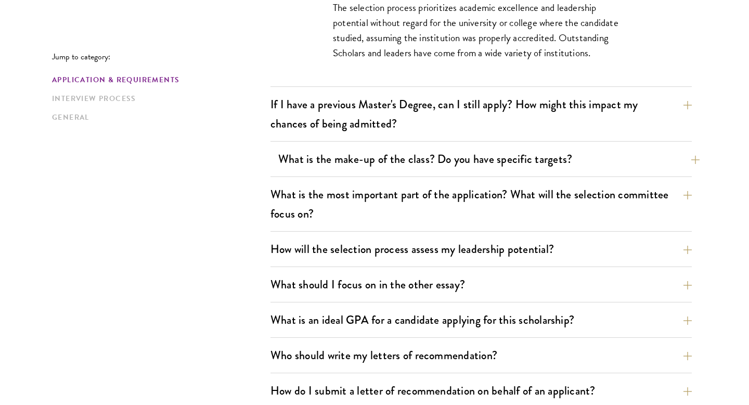 This screenshot has width=749, height=405. I want to click on button: What is the most important part of the application? What will the selection committee focus on?, so click(481, 204).